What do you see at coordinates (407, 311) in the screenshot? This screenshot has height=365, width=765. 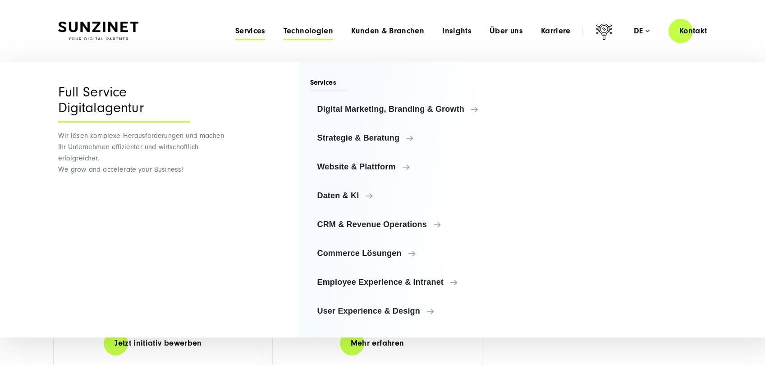 I see `a: User Experience & Design` at bounding box center [407, 311].